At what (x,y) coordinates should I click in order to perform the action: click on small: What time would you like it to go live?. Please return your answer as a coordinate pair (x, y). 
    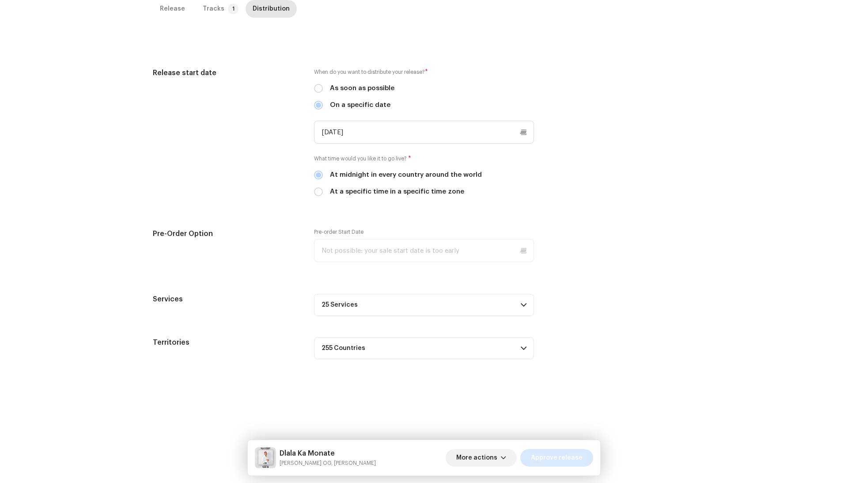
    Looking at the image, I should click on (360, 158).